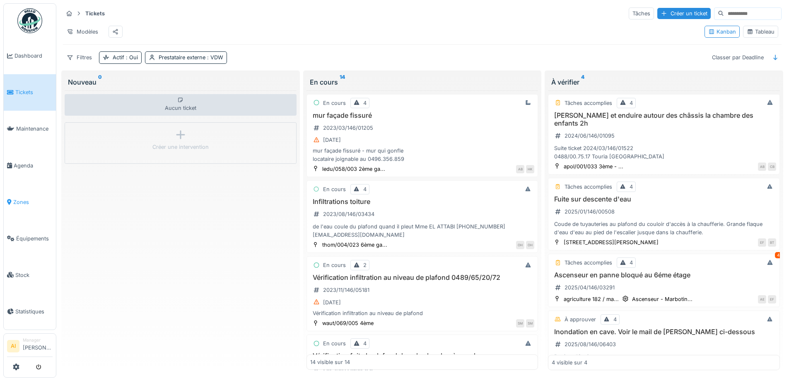 Image resolution: width=789 pixels, height=381 pixels. Describe the element at coordinates (773, 167) in the screenshot. I see `div: CB` at that location.